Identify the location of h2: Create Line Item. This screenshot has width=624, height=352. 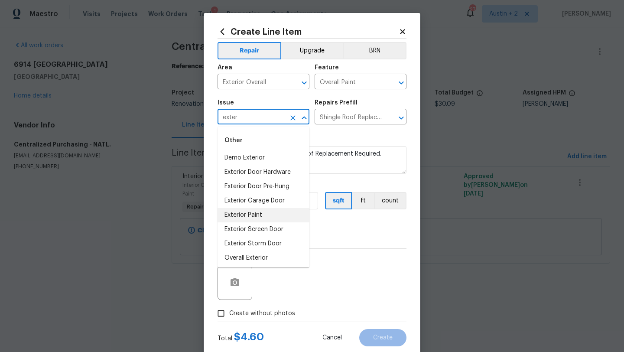
(308, 32).